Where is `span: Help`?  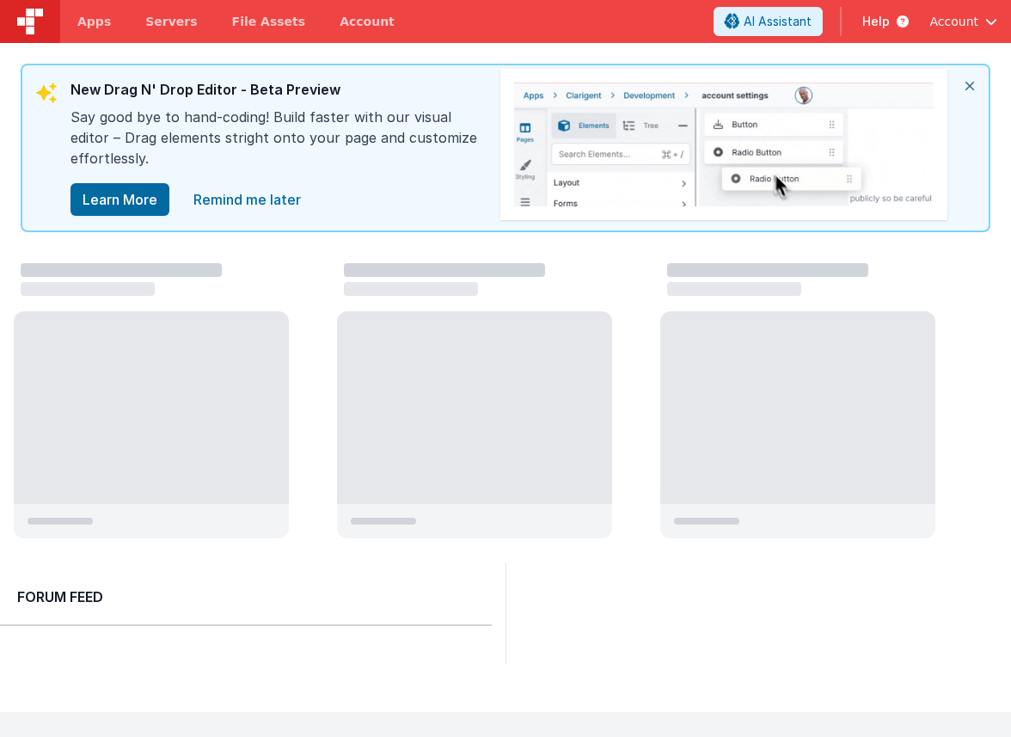 span: Help is located at coordinates (876, 21).